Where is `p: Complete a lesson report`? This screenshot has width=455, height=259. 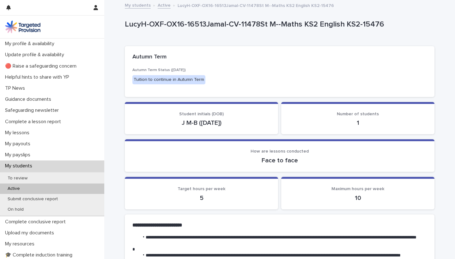 p: Complete a lesson report is located at coordinates (34, 122).